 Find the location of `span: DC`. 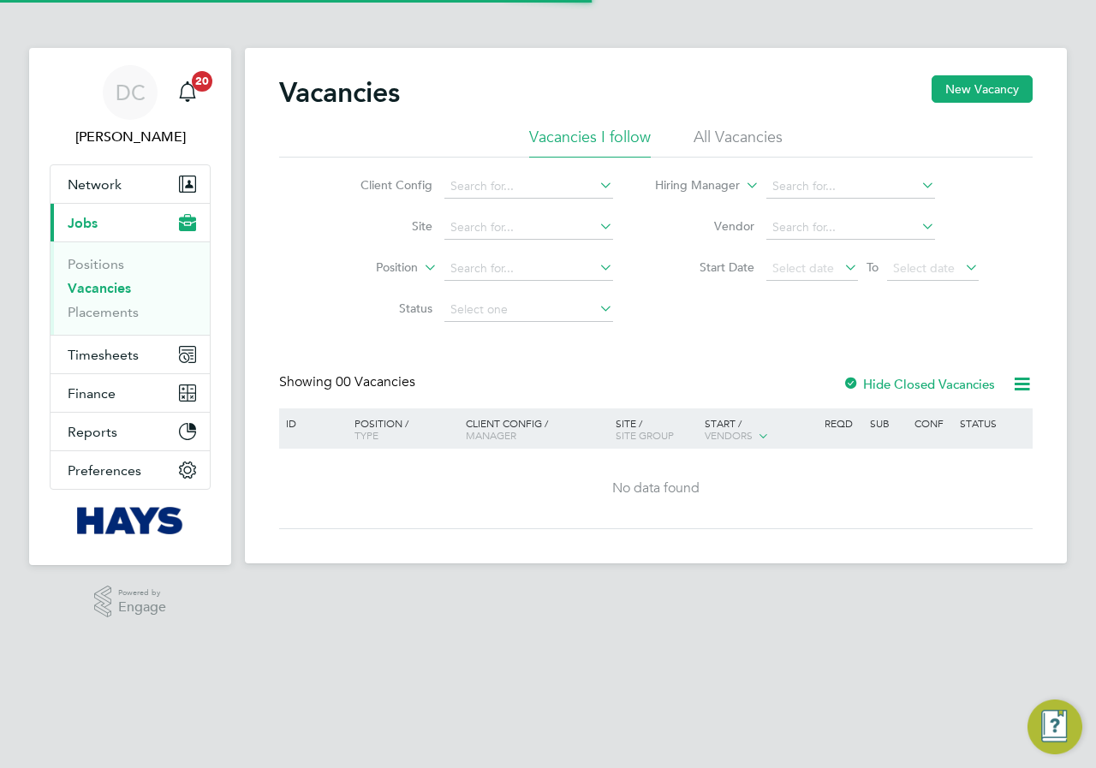

span: DC is located at coordinates (130, 92).